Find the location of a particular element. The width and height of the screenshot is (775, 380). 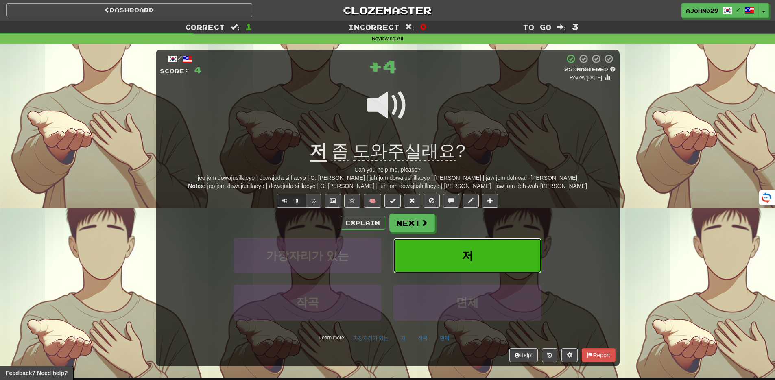

button: Discuss sentence (alt+u) is located at coordinates (451, 201).